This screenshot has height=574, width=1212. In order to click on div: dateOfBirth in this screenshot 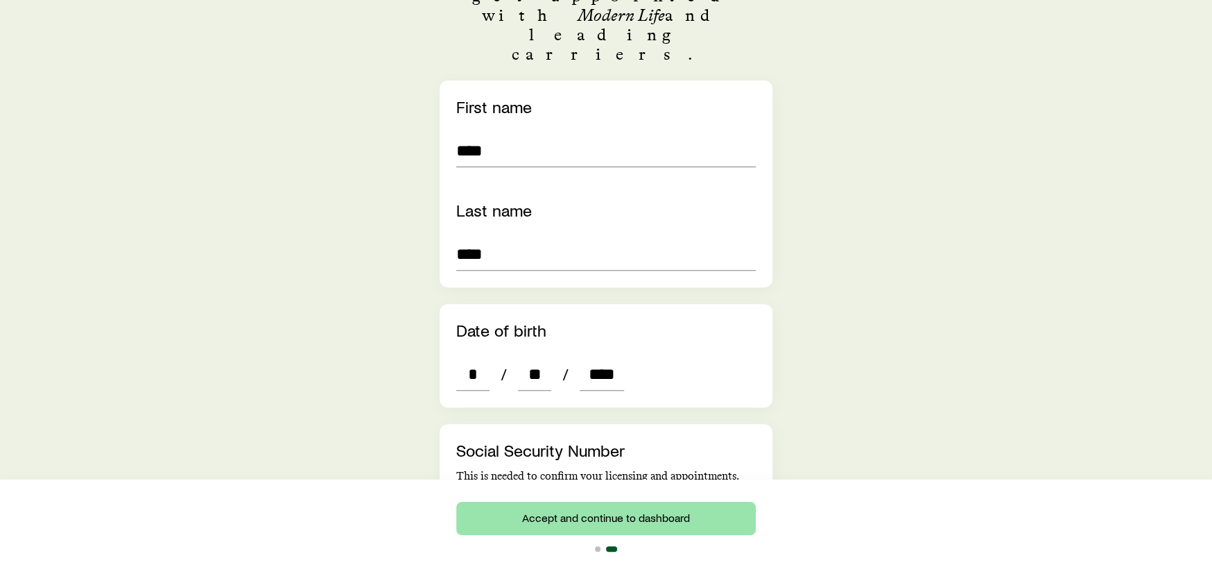, I will do `click(540, 374)`.